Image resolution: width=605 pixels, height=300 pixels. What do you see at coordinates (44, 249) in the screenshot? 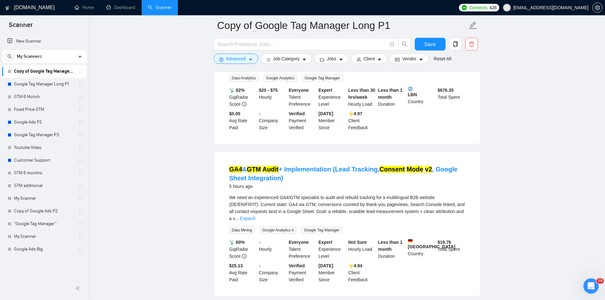
I see `a: Google Ads Big` at bounding box center [44, 249].